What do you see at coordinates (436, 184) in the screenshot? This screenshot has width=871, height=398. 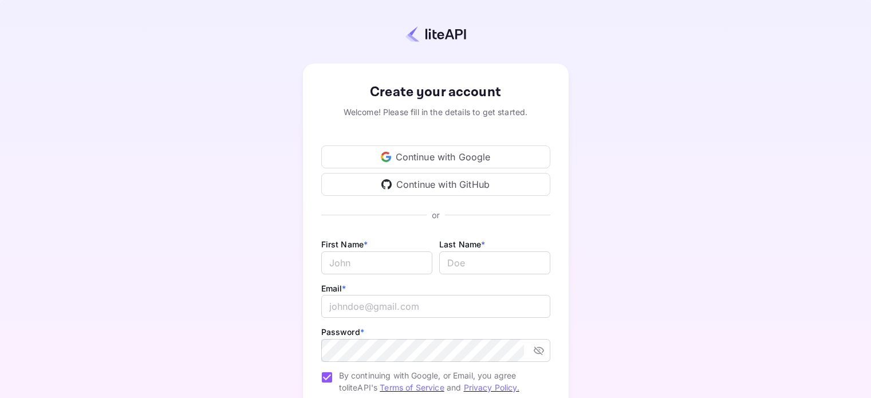 I see `div: Continue with GitHub` at bounding box center [436, 184].